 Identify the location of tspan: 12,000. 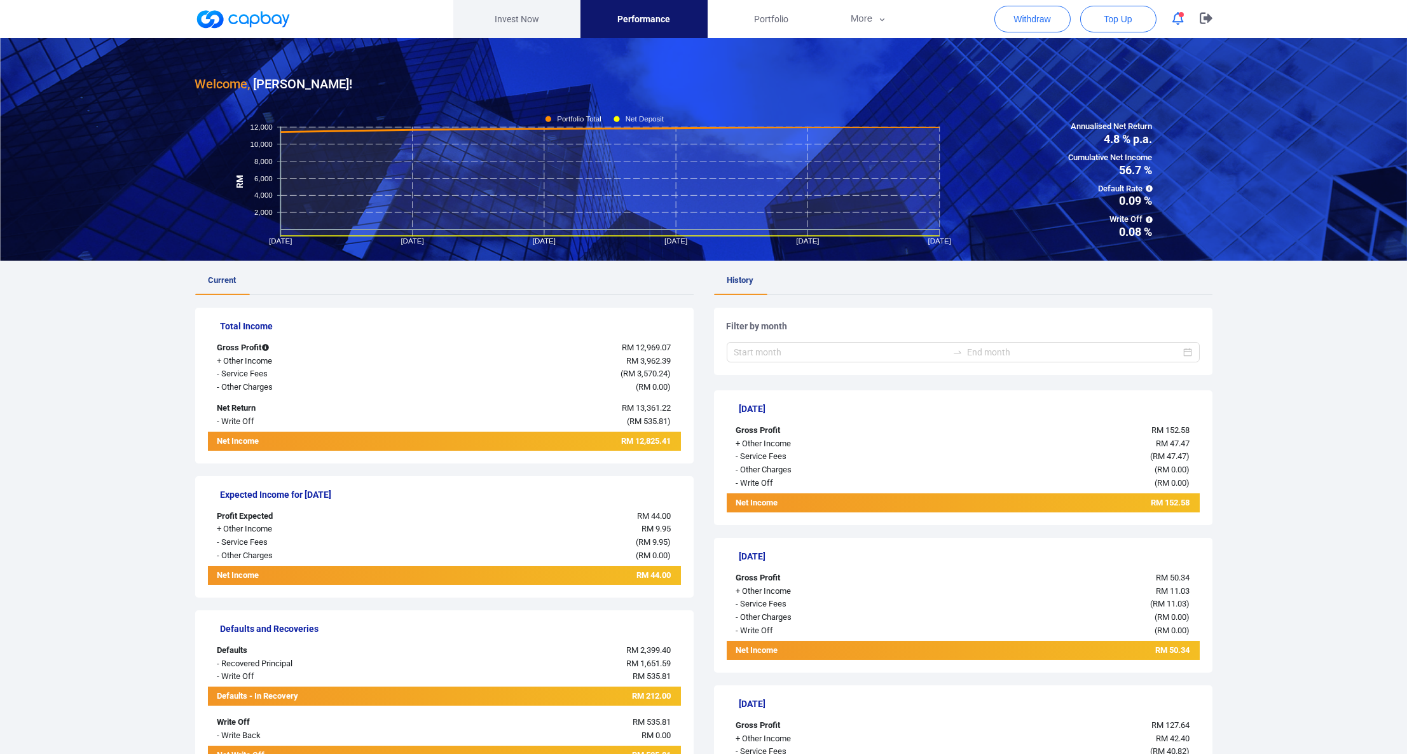
(261, 127).